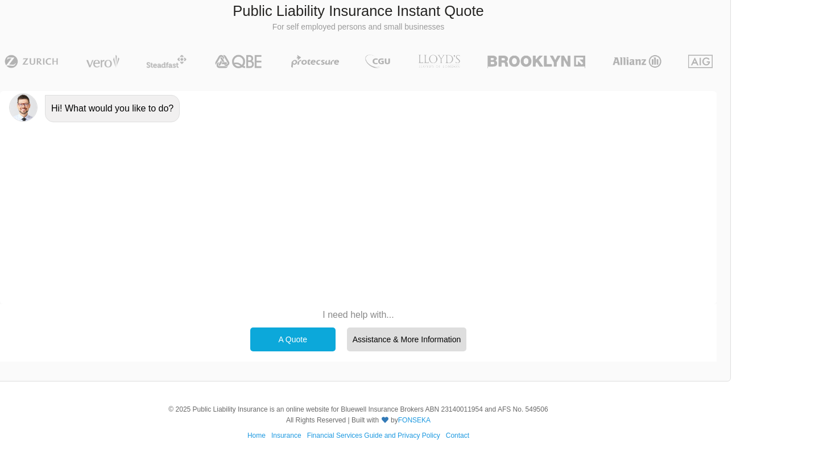 The height and width of the screenshot is (452, 819). I want to click on img: Protecsure | Public Liability Insurance, so click(315, 61).